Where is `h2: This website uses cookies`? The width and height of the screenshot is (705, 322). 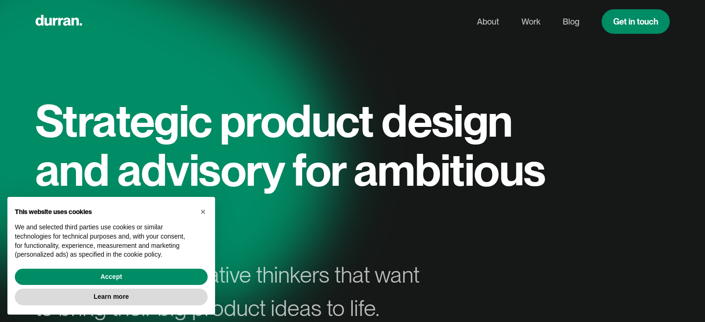 h2: This website uses cookies is located at coordinates (104, 212).